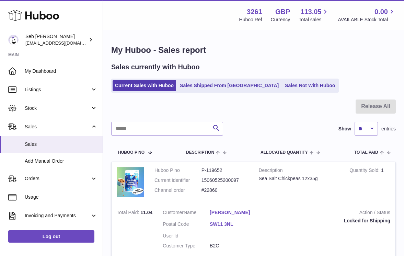 This screenshot has width=404, height=256. What do you see at coordinates (329, 221) in the screenshot?
I see `div: Locked for Shipping` at bounding box center [329, 221].